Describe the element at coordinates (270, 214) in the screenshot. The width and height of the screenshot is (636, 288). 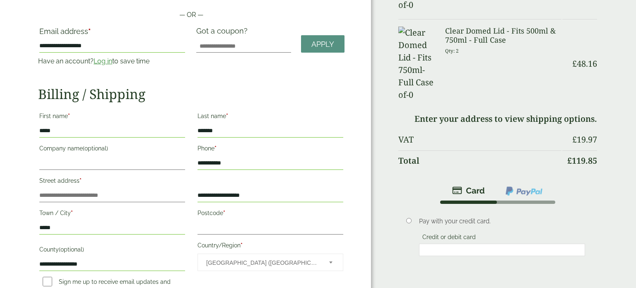
I see `label: Postcode` at that location.